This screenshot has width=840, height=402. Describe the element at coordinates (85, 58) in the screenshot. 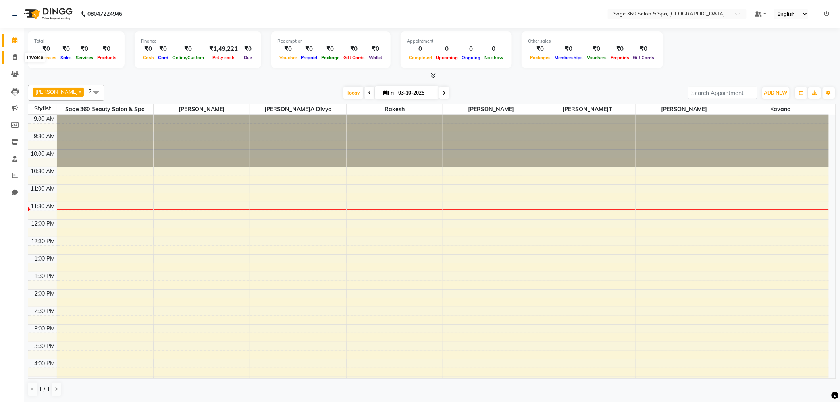

I see `span: Services` at that location.